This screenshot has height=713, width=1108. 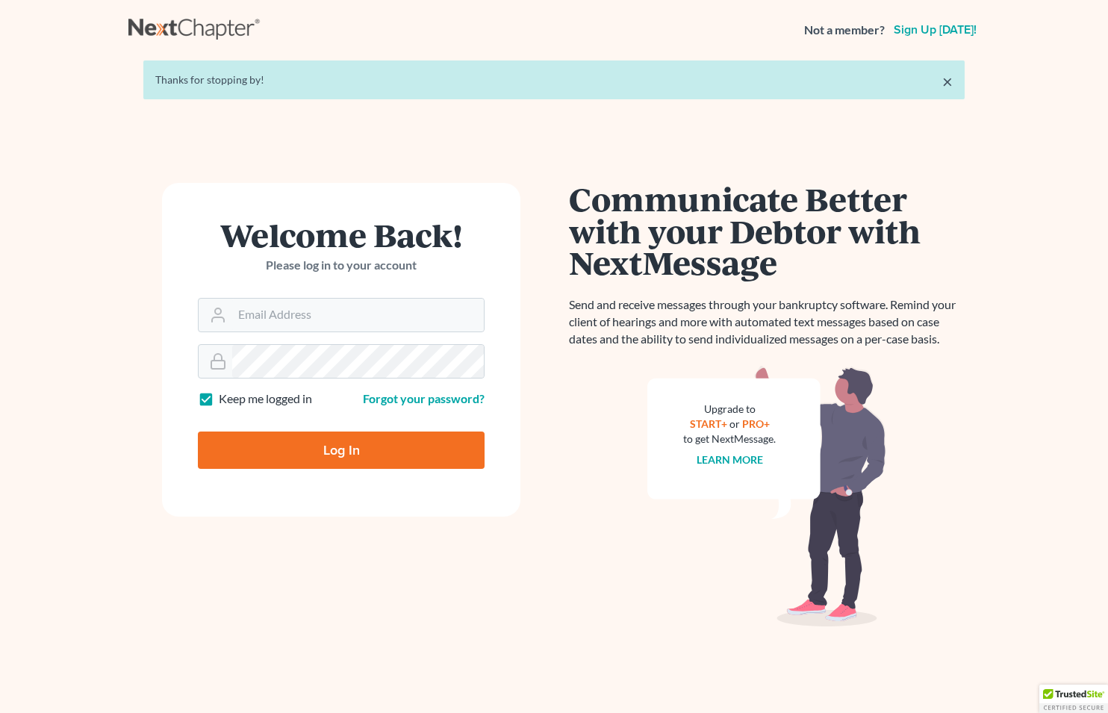 What do you see at coordinates (730, 439) in the screenshot?
I see `div: to get NextMessage.` at bounding box center [730, 439].